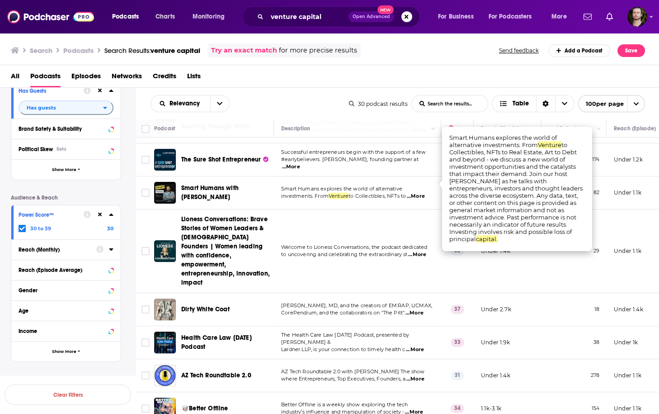 The image size is (659, 414). I want to click on div: Search Results:, so click(152, 50).